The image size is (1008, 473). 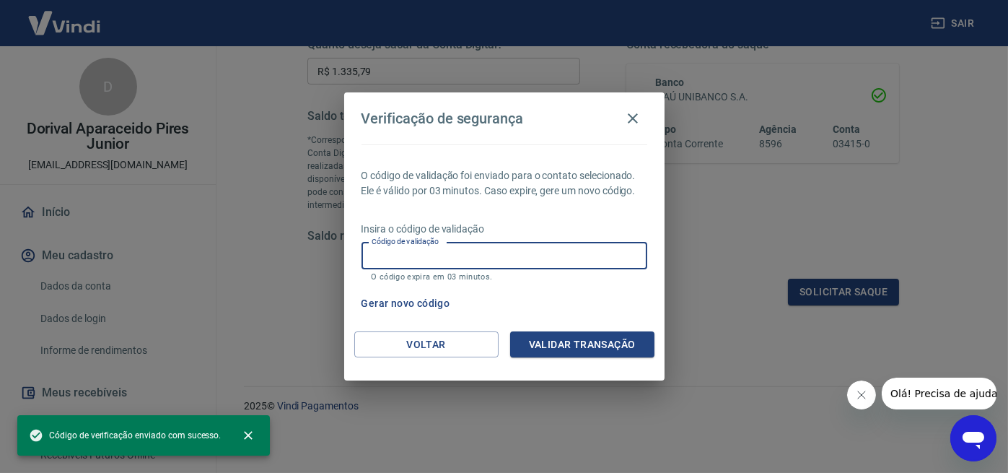 I want to click on label: Código de validação, so click(x=405, y=241).